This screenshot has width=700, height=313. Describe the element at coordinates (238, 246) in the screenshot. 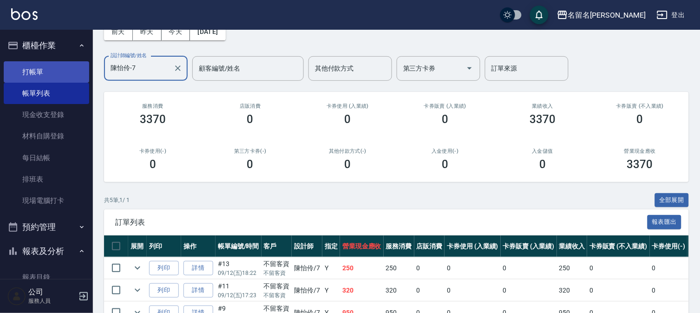

I see `th: 帳單編號/時間` at that location.